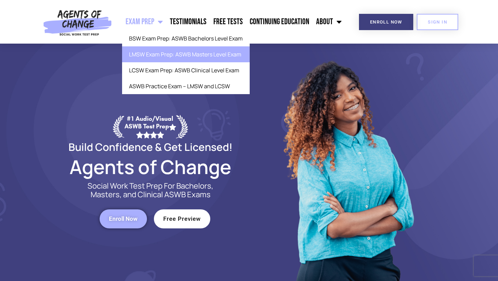 This screenshot has height=281, width=498. Describe the element at coordinates (186, 38) in the screenshot. I see `a: BSW Exam Prep: ASWB Bachelors Level Exam` at that location.